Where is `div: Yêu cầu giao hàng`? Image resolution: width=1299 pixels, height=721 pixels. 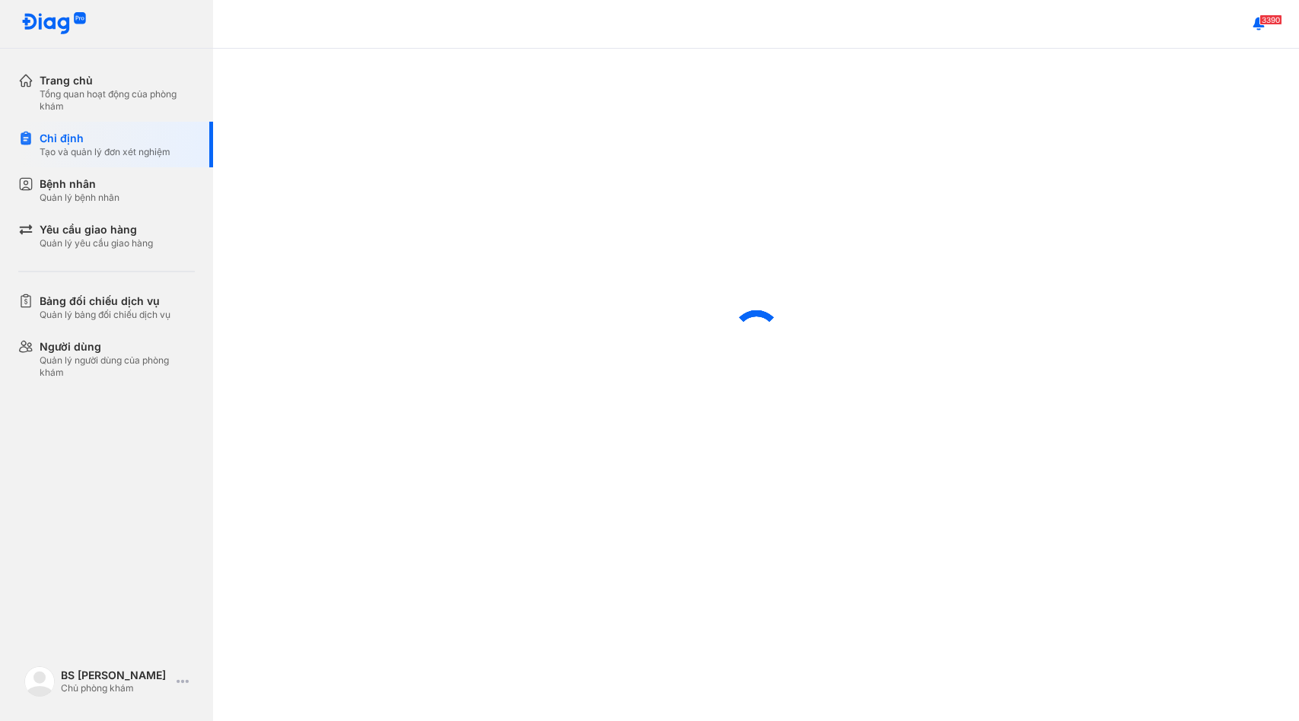 div: Yêu cầu giao hàng is located at coordinates (96, 230).